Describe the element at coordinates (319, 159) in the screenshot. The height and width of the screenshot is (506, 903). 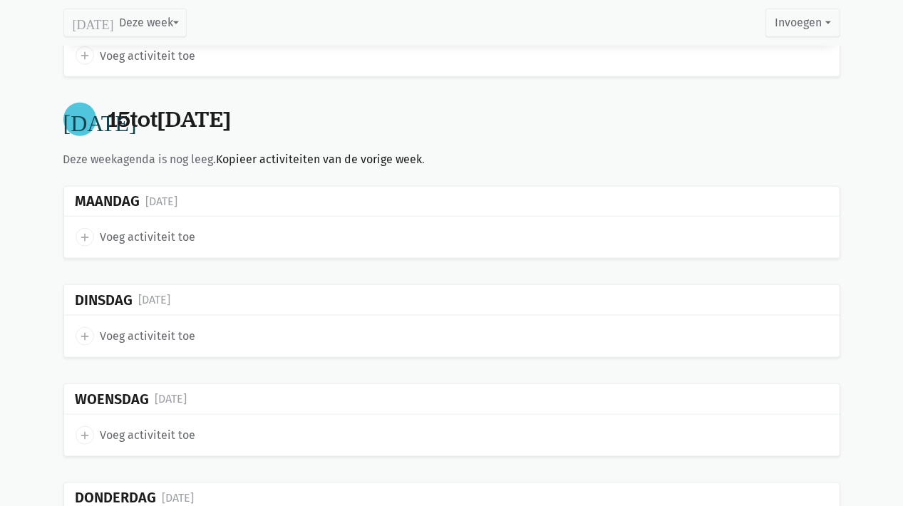
I see `a: Kopieer activiteiten van de vorige week` at that location.